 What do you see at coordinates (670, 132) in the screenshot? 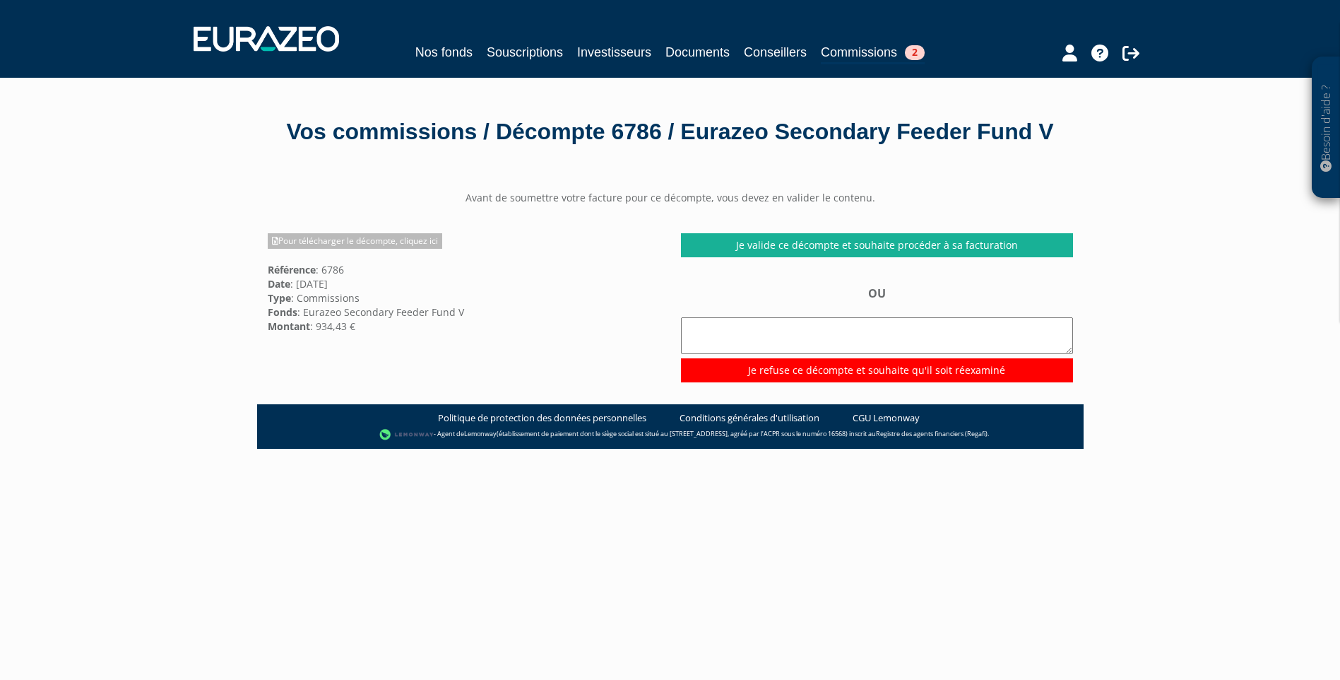
I see `div: Vos commissions / Décompte 6786 / Eurazeo Secondary Feeder Fund V` at bounding box center [670, 132].